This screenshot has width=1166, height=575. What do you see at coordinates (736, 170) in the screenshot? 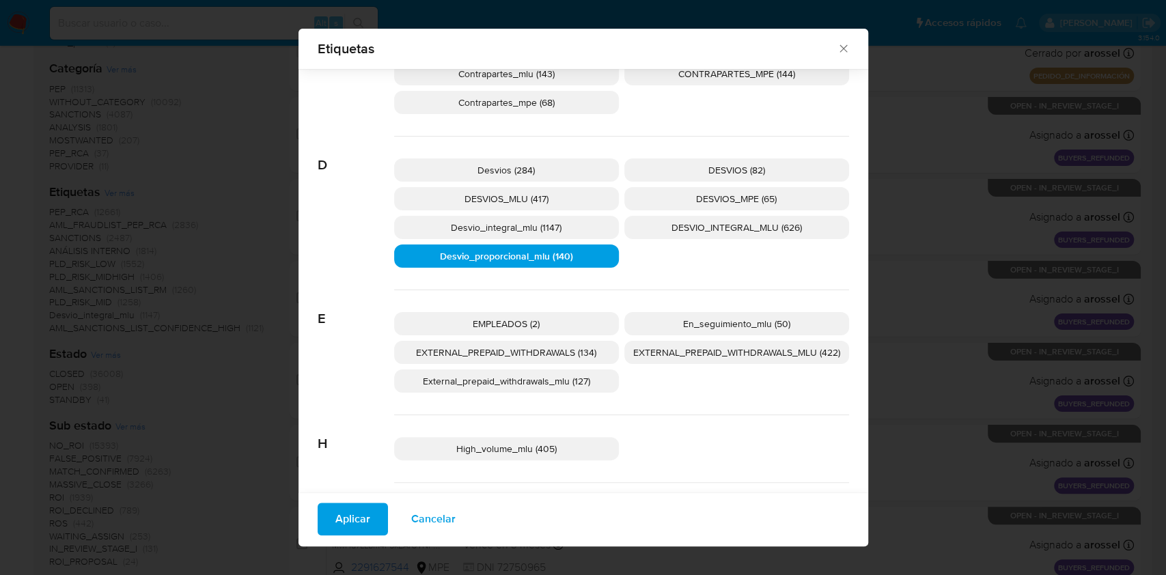
I see `span: DESVIOS (82)` at bounding box center [736, 170].